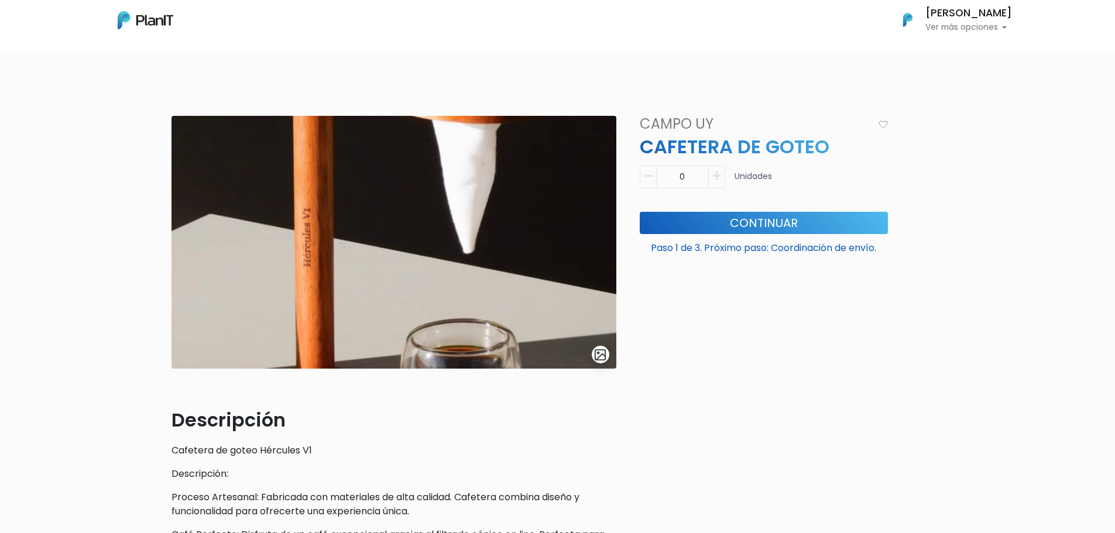 Image resolution: width=1115 pixels, height=533 pixels. Describe the element at coordinates (969, 28) in the screenshot. I see `p: Ver más opciones` at that location.